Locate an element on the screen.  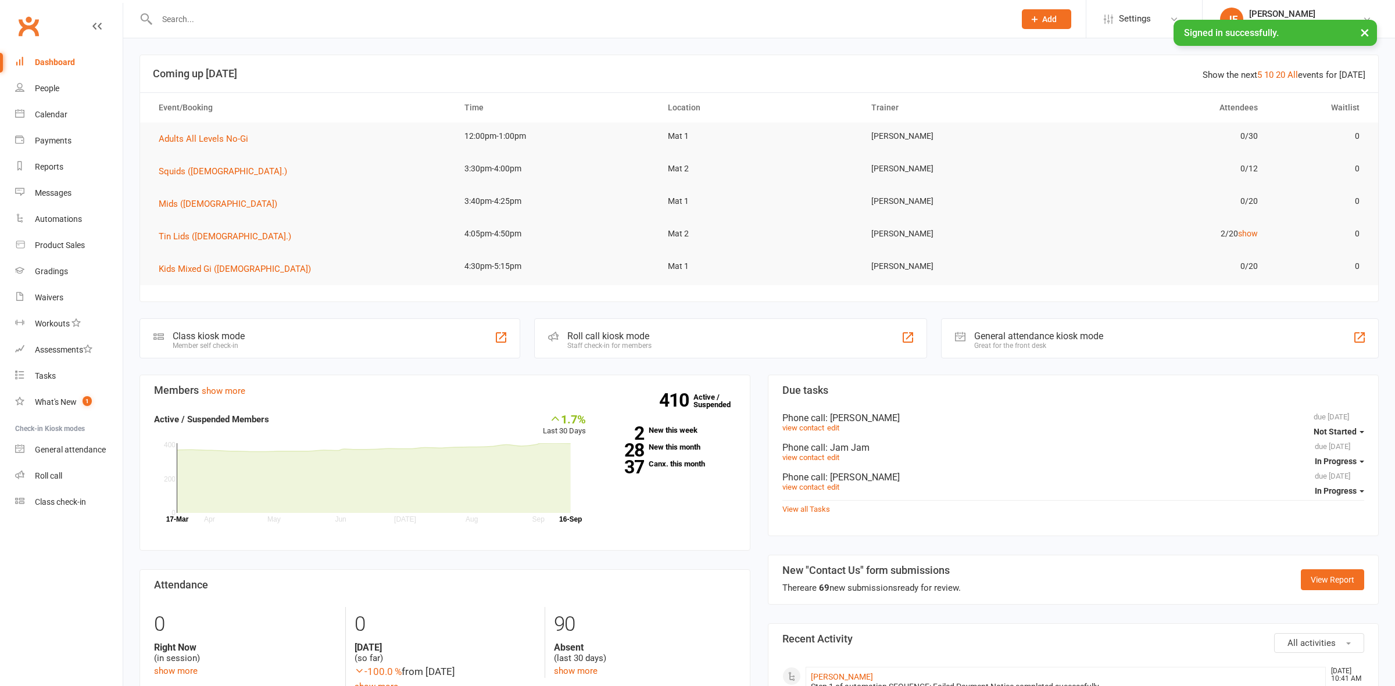
a: Automations is located at coordinates (69, 219).